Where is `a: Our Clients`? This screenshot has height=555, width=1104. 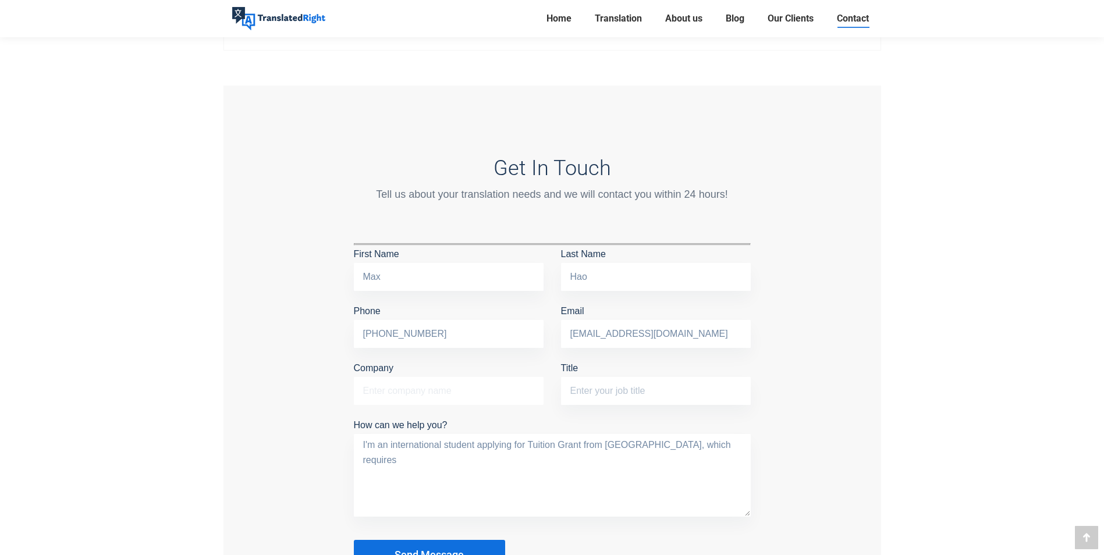
a: Our Clients is located at coordinates (790, 19).